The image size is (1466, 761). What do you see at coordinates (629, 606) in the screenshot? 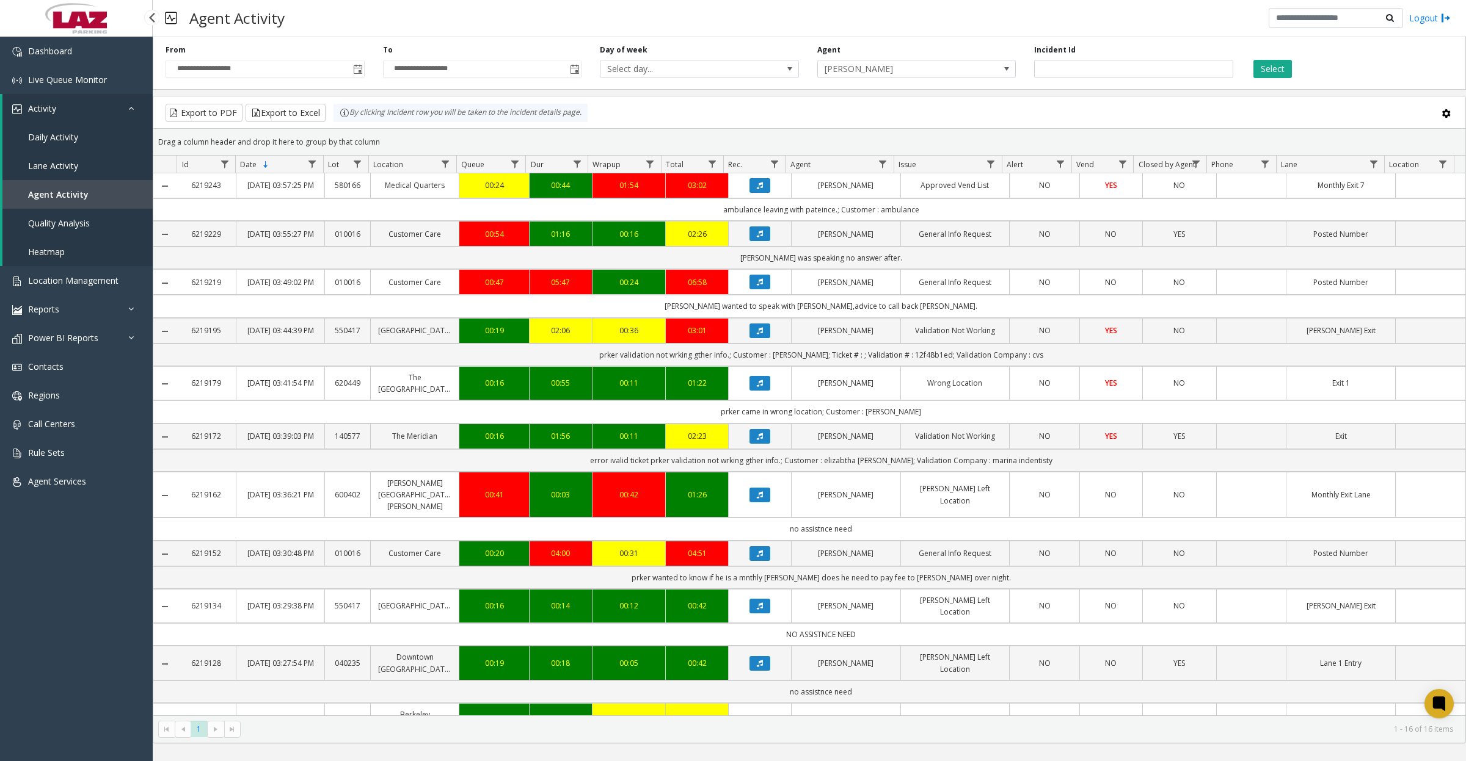
I see `div: 00:12` at bounding box center [629, 606].